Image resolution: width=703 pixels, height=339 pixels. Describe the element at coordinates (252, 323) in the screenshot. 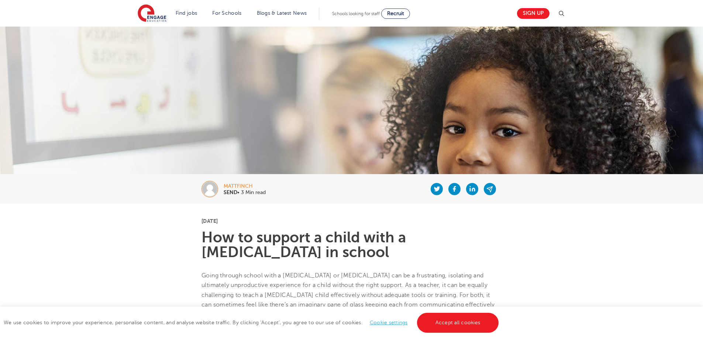

I see `span: We use cookies to improve your experience, personalise content, and analyse website traffic. By c...` at that location.